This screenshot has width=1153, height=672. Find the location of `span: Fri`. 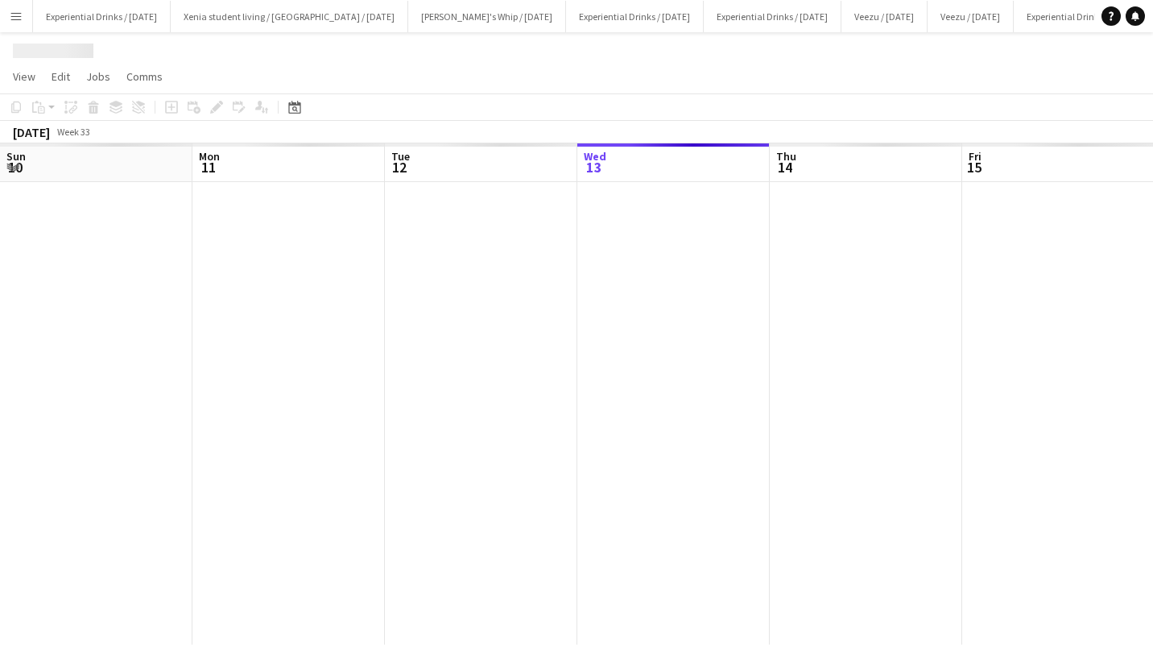

span: Fri is located at coordinates (975, 156).